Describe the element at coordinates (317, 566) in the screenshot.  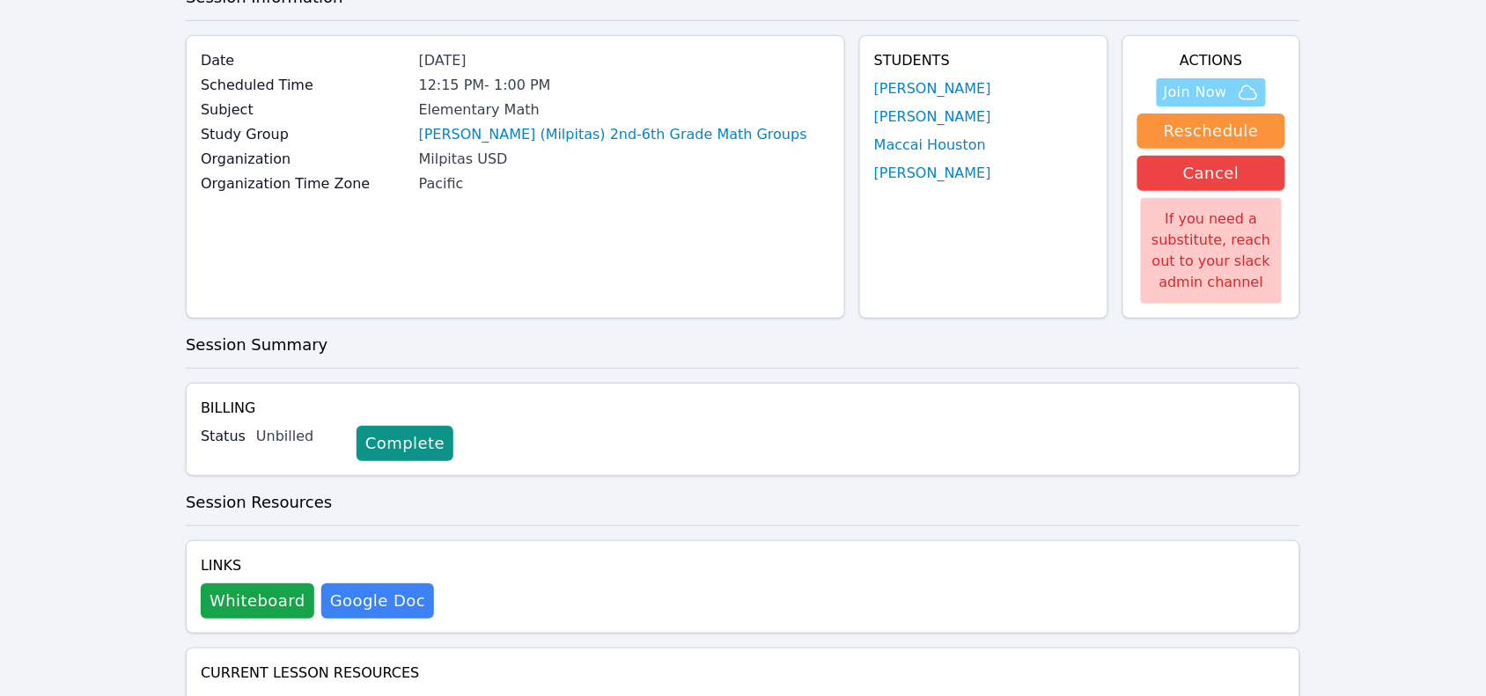
I see `h4: Links` at that location.